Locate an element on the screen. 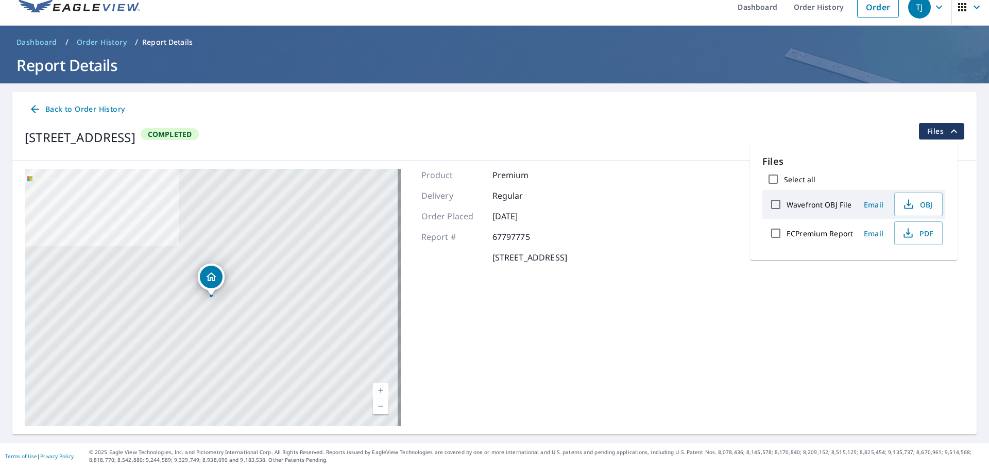 The image size is (989, 469). label: Select all is located at coordinates (799, 179).